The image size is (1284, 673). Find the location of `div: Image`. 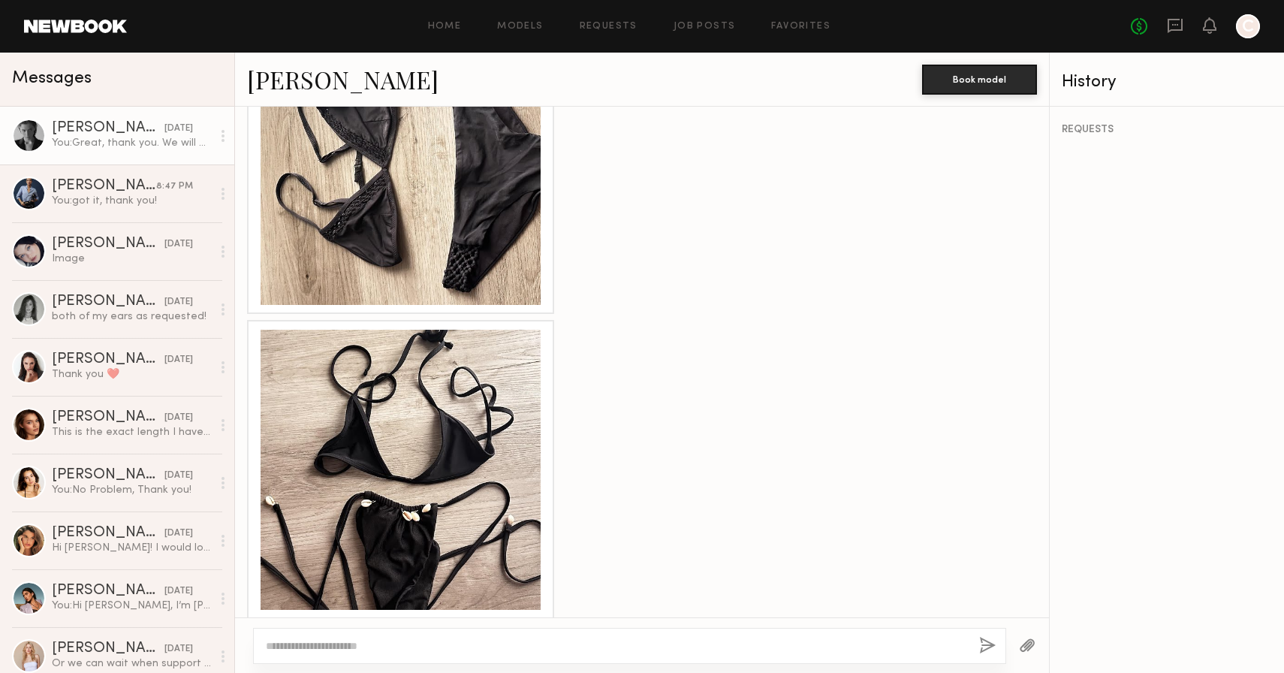

div: Image is located at coordinates (131, 258).